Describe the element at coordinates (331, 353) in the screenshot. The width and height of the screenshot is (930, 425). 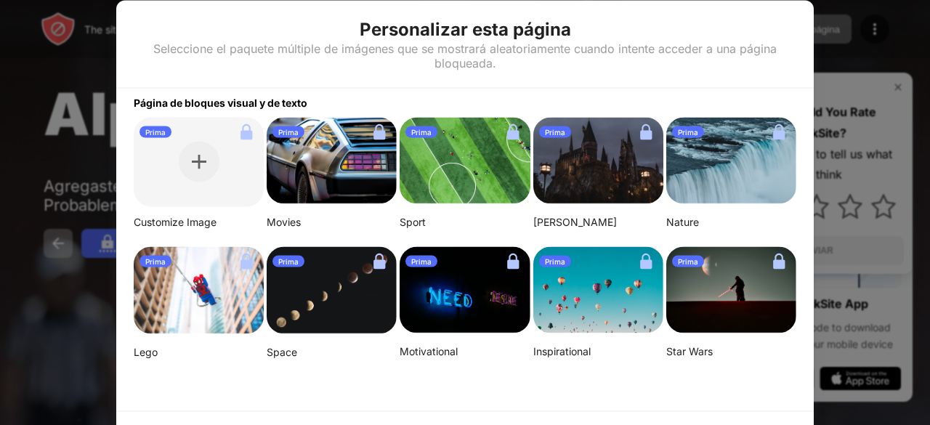
I see `div: Space` at that location.